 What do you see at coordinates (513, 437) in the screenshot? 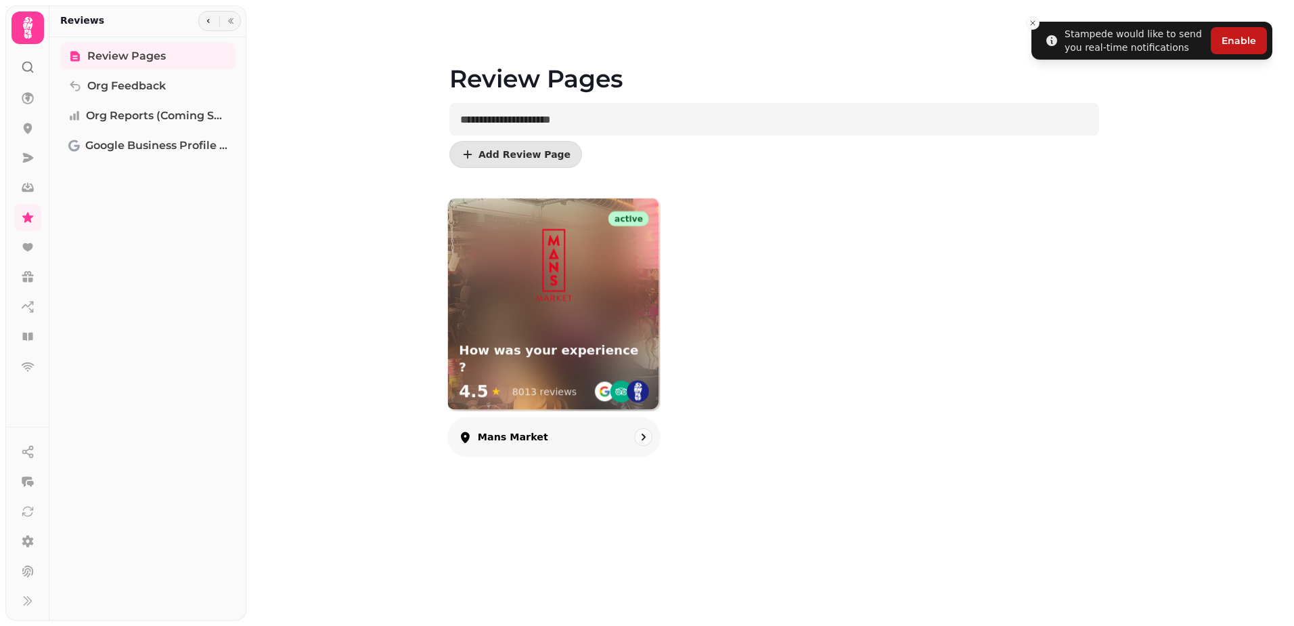
I see `p: Mans Market` at bounding box center [513, 437].